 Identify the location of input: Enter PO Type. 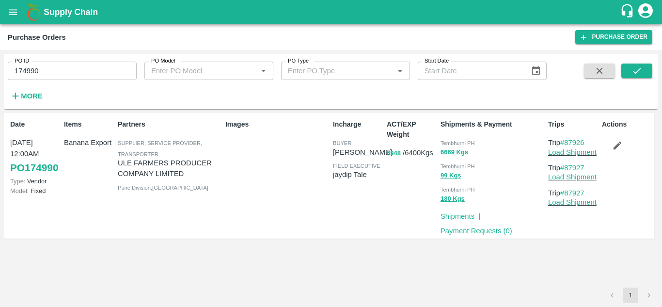
(331, 71).